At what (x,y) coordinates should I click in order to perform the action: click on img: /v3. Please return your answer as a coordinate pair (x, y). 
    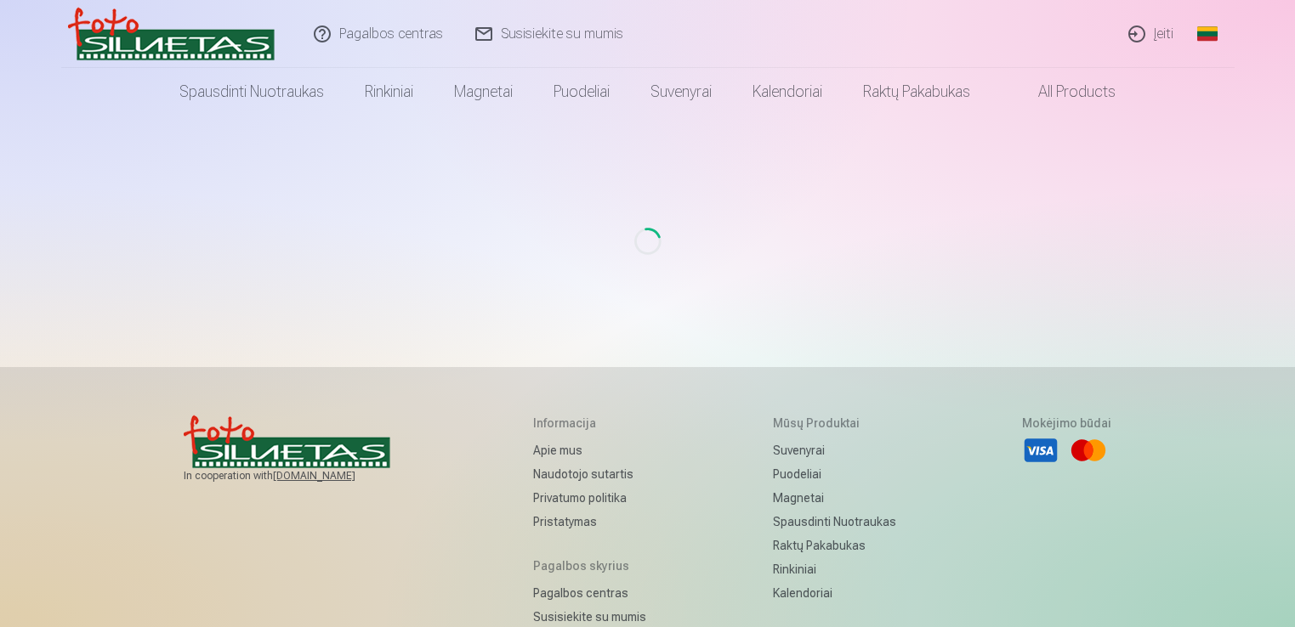
    Looking at the image, I should click on (171, 34).